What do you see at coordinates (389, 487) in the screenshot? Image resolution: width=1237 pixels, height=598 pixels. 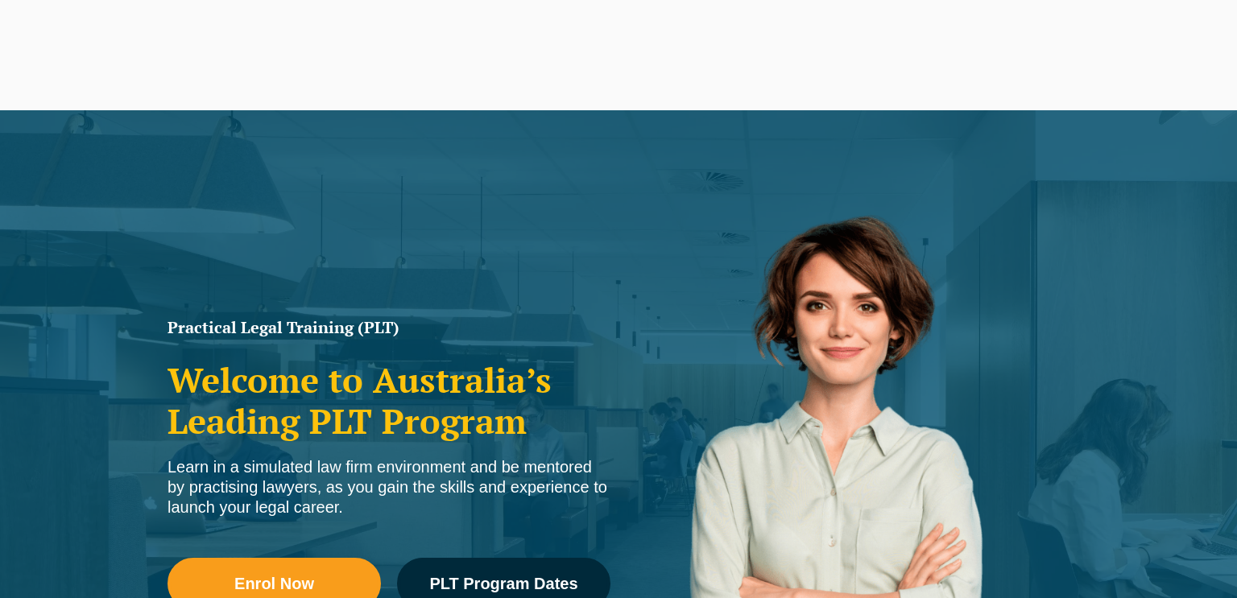 I see `div: Learn in a simulated law firm environment and be mentored by practising lawyers, as you gain the ...` at bounding box center [389, 487].